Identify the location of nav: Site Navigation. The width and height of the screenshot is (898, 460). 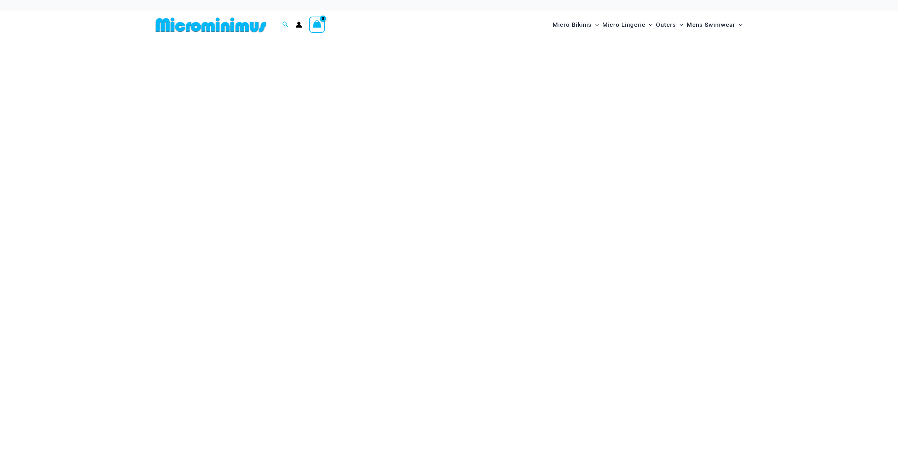
(647, 25).